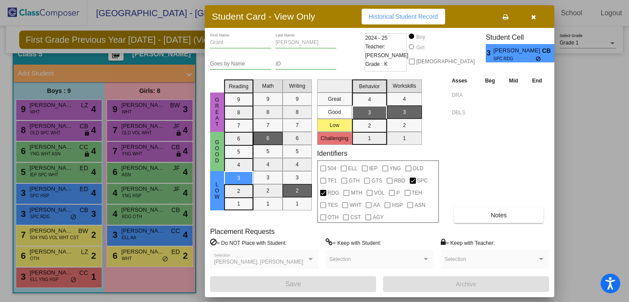  I want to click on span: Good, so click(217, 152).